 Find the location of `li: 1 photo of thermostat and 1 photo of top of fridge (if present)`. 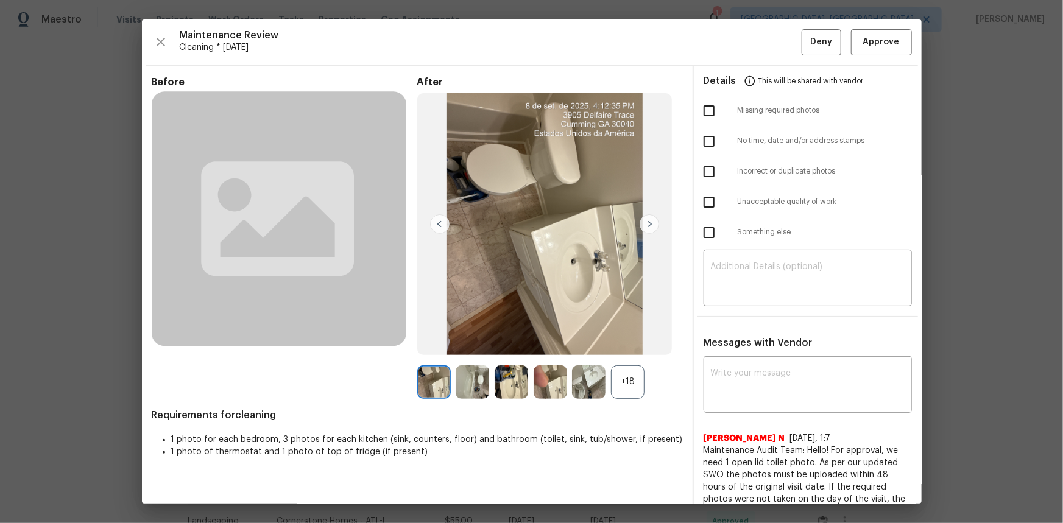

li: 1 photo of thermostat and 1 photo of top of fridge (if present) is located at coordinates (427, 452).